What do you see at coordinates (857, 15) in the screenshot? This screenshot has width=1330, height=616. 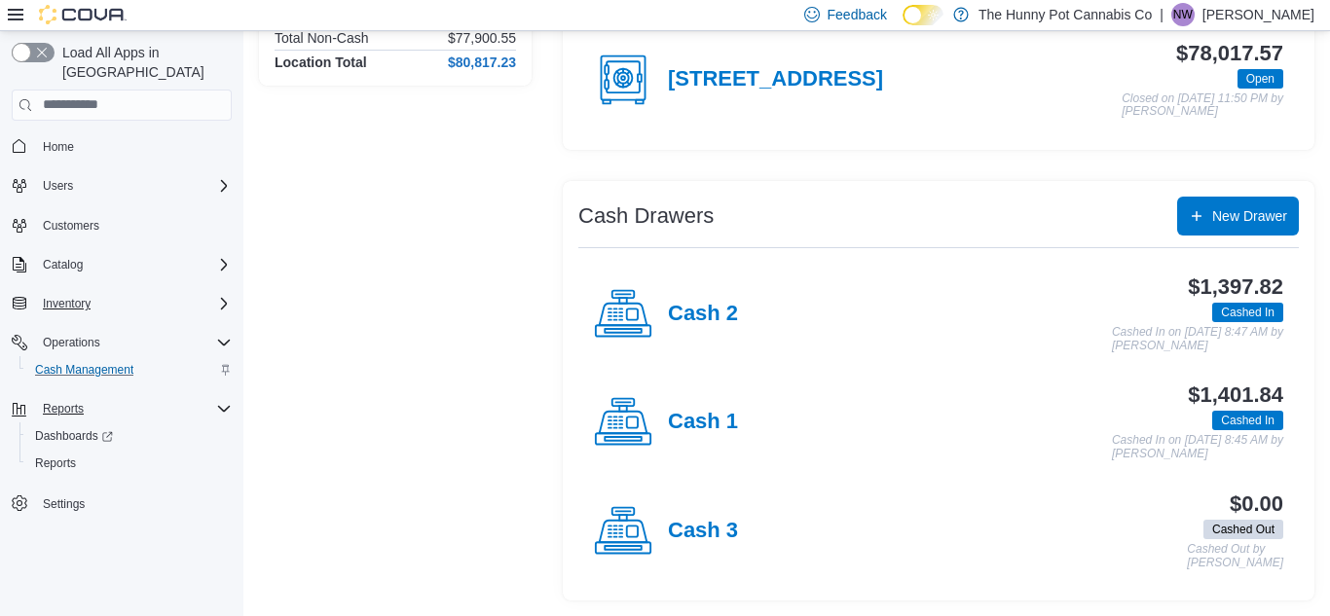 I see `span: Feedback` at bounding box center [857, 15].